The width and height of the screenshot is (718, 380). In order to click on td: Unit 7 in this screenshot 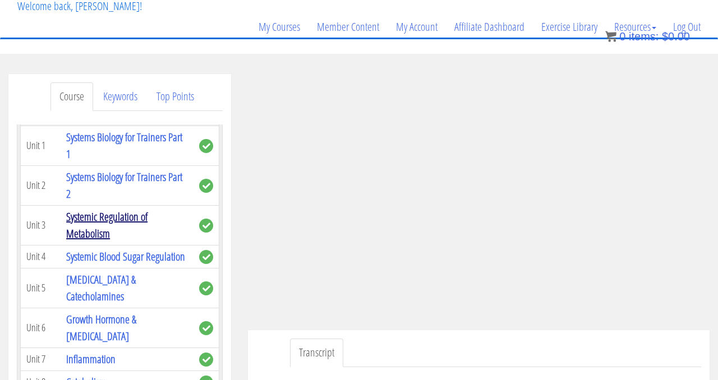, I will do `click(41, 359)`.